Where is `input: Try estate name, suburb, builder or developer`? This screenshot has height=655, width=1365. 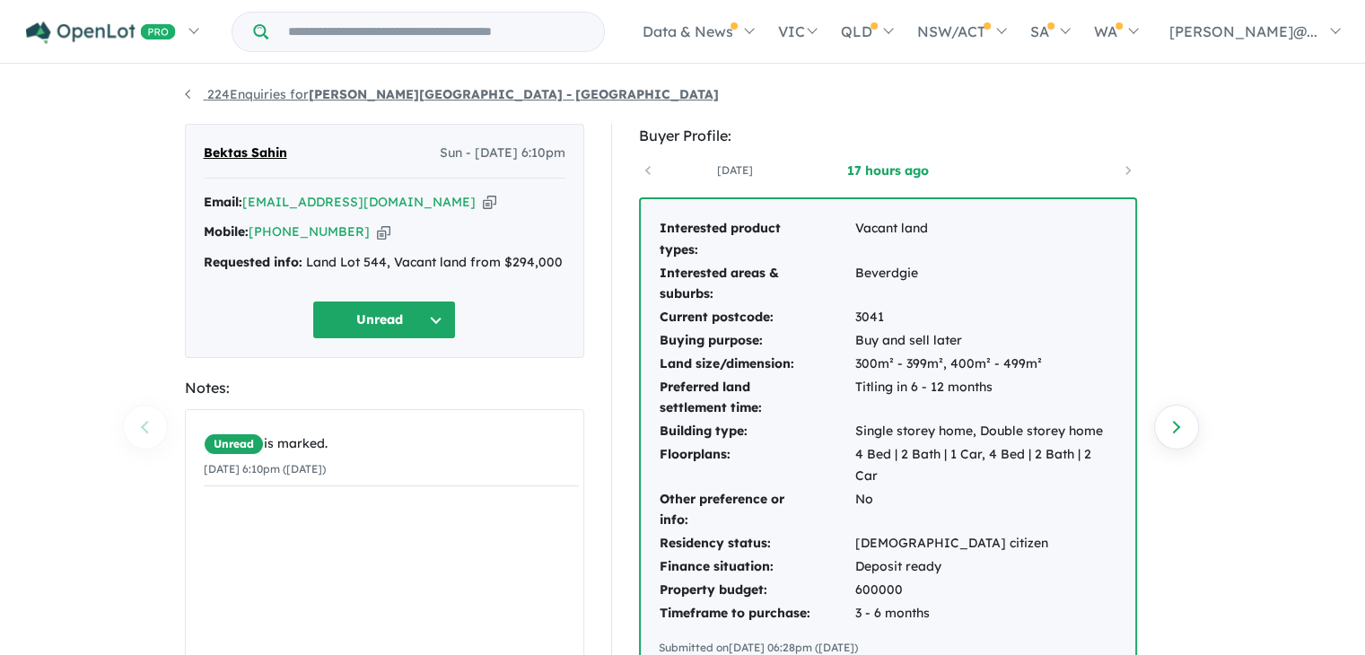 input: Try estate name, suburb, builder or developer is located at coordinates (436, 31).